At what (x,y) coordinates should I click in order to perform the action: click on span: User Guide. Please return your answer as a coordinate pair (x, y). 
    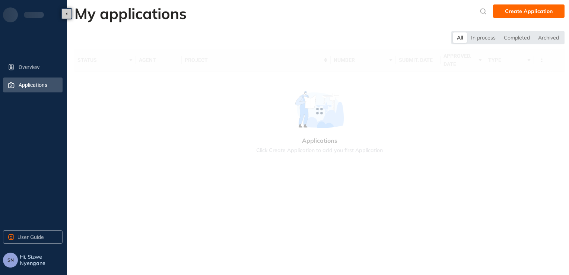
    Looking at the image, I should click on (31, 237).